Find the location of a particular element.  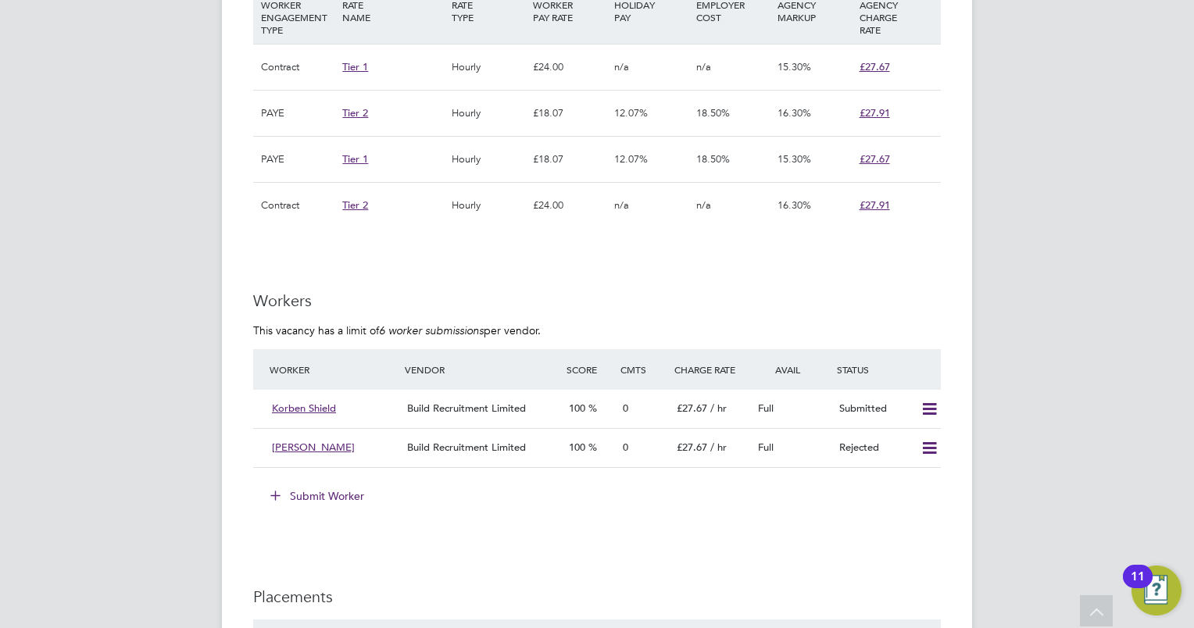

div: Cmts is located at coordinates (643, 369).